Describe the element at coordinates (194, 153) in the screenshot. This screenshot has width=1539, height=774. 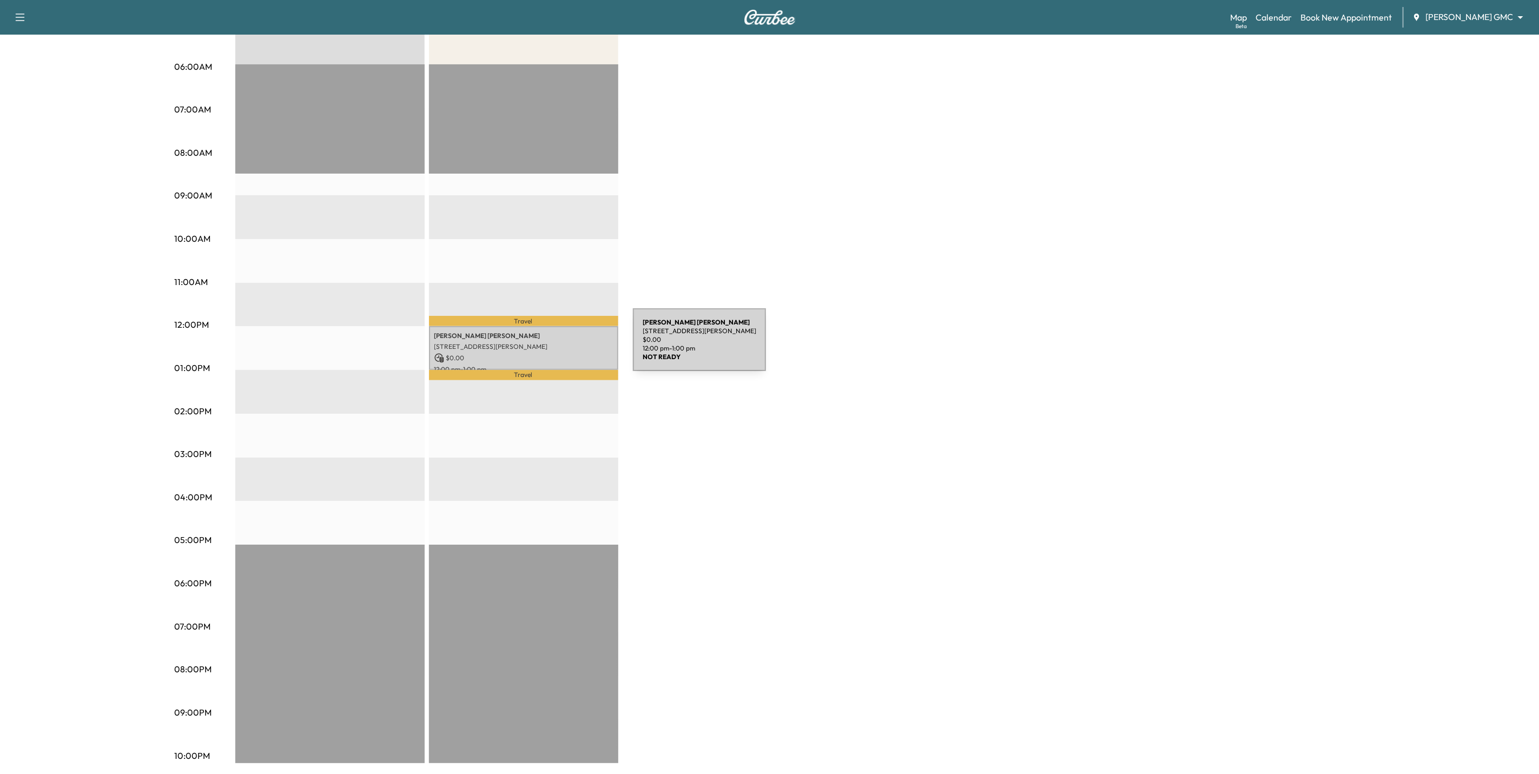
I see `p: 08:00AM` at that location.